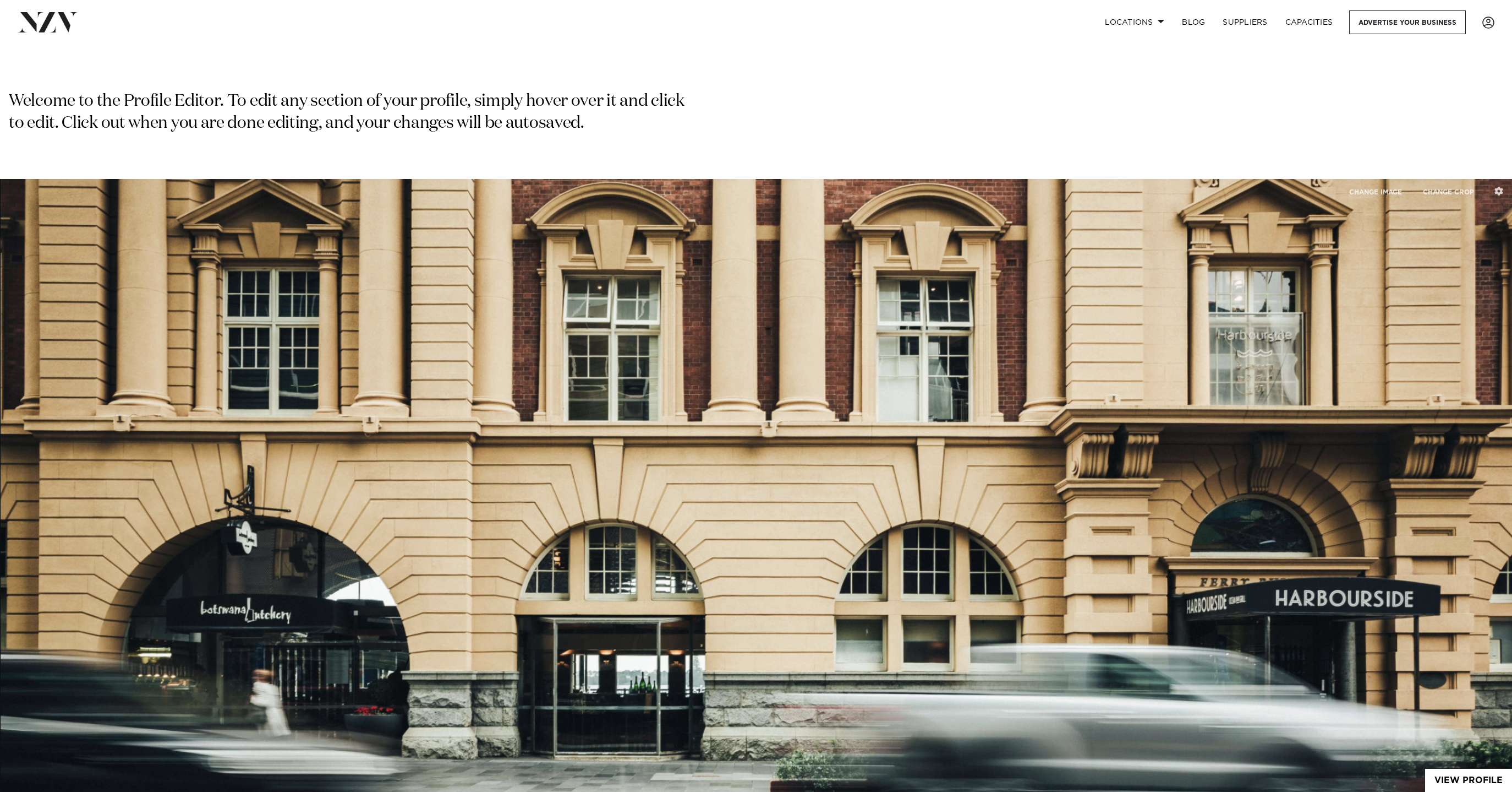 The height and width of the screenshot is (792, 1512). I want to click on button: CHANGE CROP, so click(1449, 192).